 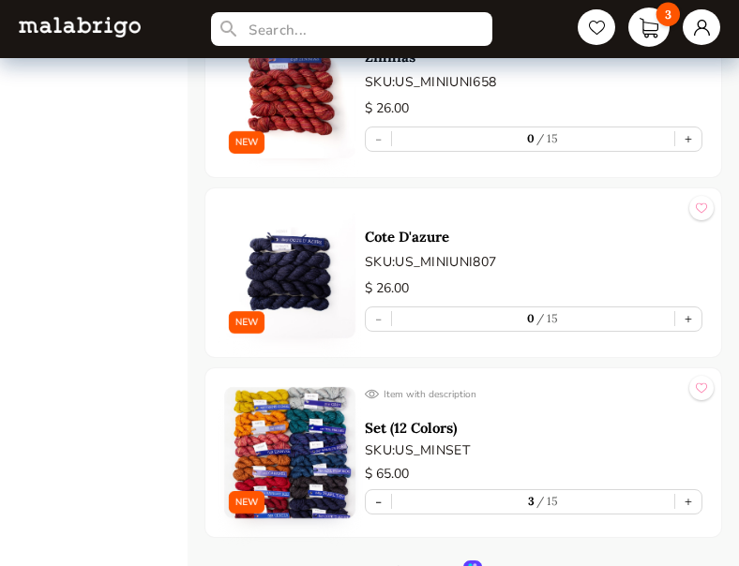 I want to click on img: L5WsItTXhTFtyxb3tkNoXNspfcfOAAWlbXYcuBTUg0FA22wzaAJ6kXiYLTb6coiuTfQf1mE2HwVko7IAAAAASUVORK5CYII=, so click(x=80, y=26).